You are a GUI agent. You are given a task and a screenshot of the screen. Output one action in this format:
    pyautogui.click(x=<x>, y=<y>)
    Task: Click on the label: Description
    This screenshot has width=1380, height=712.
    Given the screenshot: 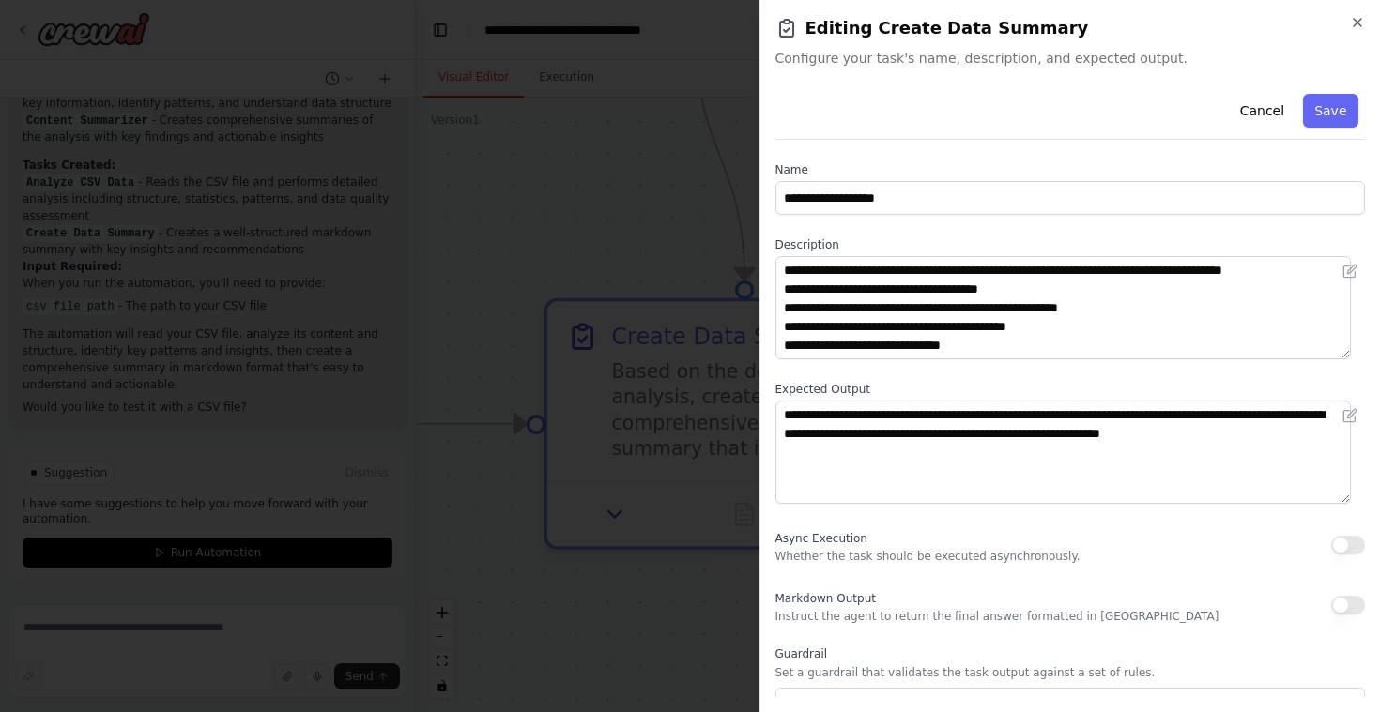 What is the action you would take?
    pyautogui.click(x=1070, y=245)
    